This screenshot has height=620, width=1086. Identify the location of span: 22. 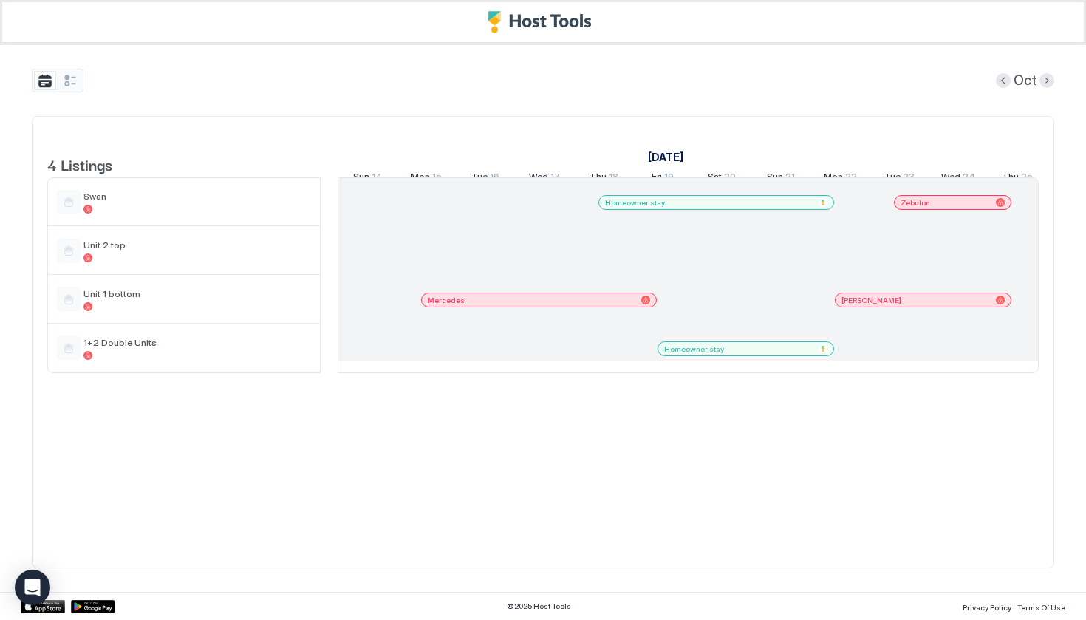
(851, 178).